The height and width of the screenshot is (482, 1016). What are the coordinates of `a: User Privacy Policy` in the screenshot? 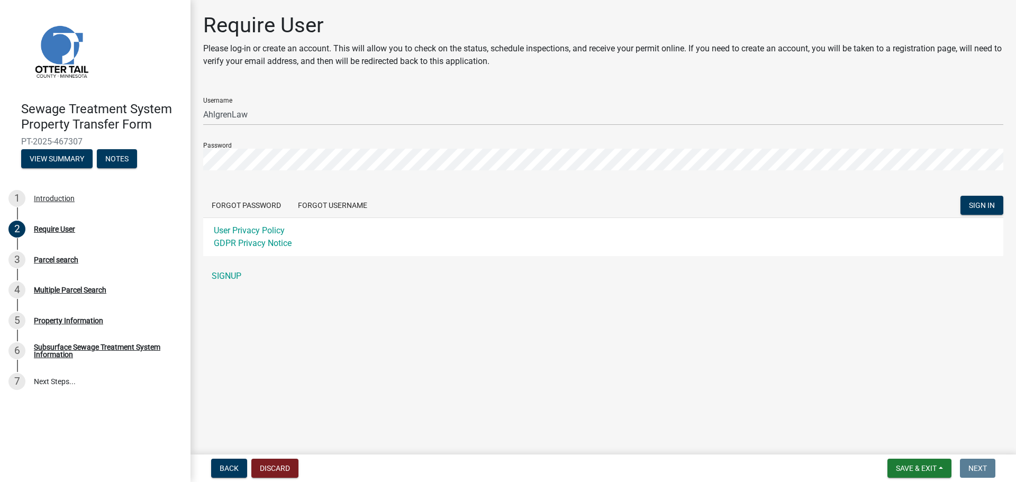 It's located at (249, 230).